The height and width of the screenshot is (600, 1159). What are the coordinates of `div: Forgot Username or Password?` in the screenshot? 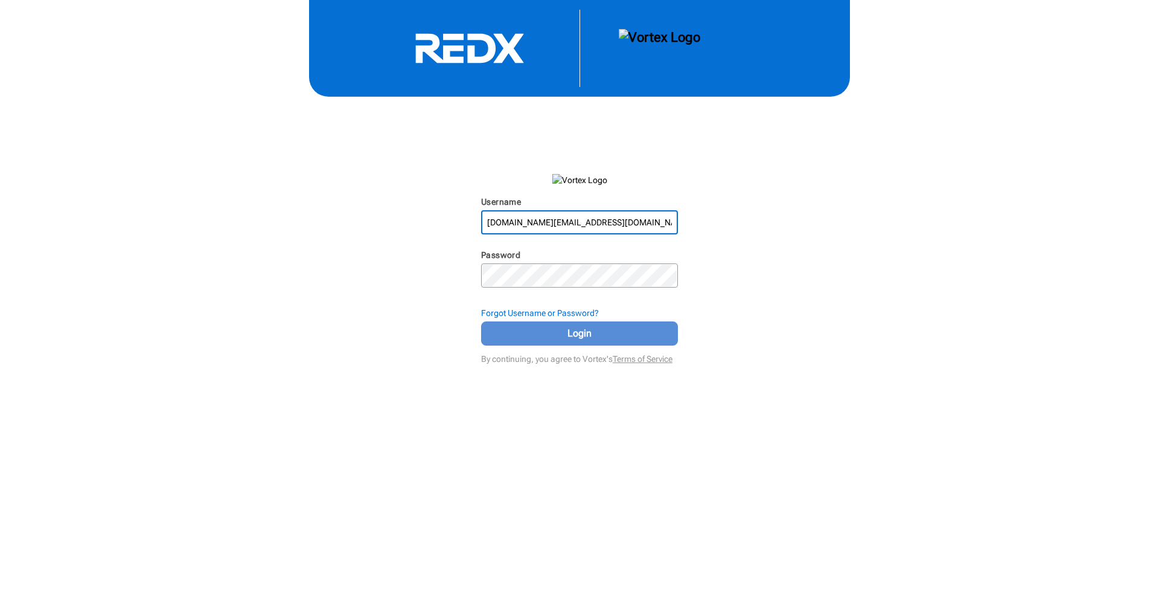 It's located at (580, 313).